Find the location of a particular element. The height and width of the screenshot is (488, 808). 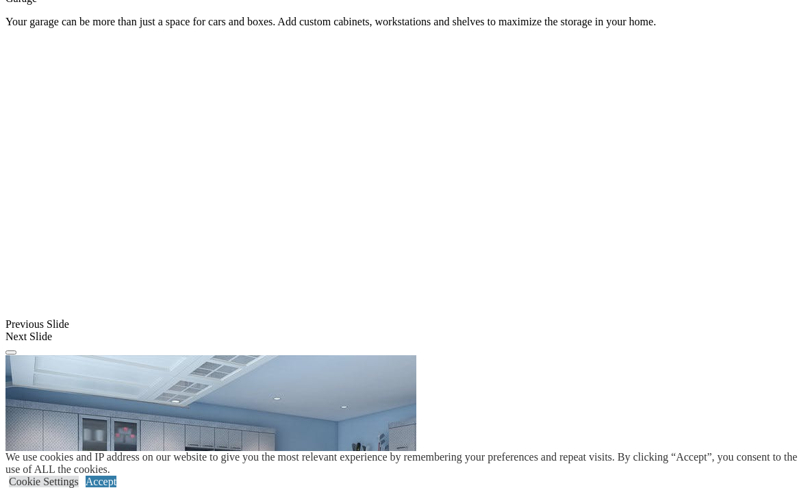

p: Your garage can be more than just a space for cars and boxes. Add custom cabinets, workstations a... is located at coordinates (404, 22).